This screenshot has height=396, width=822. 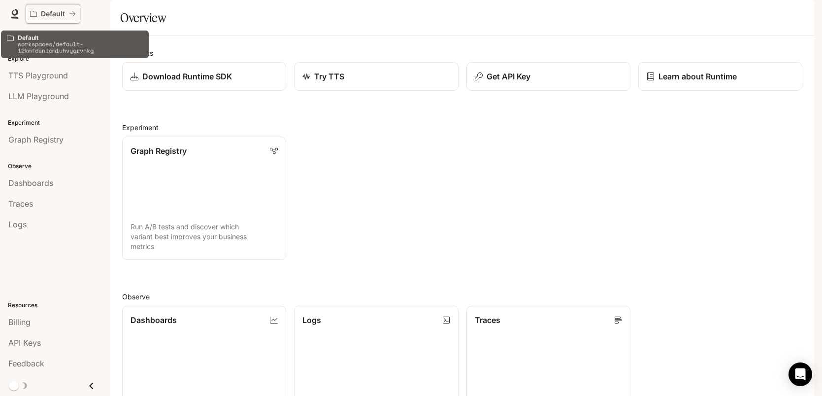 What do you see at coordinates (462, 296) in the screenshot?
I see `h2: Observe` at bounding box center [462, 296].